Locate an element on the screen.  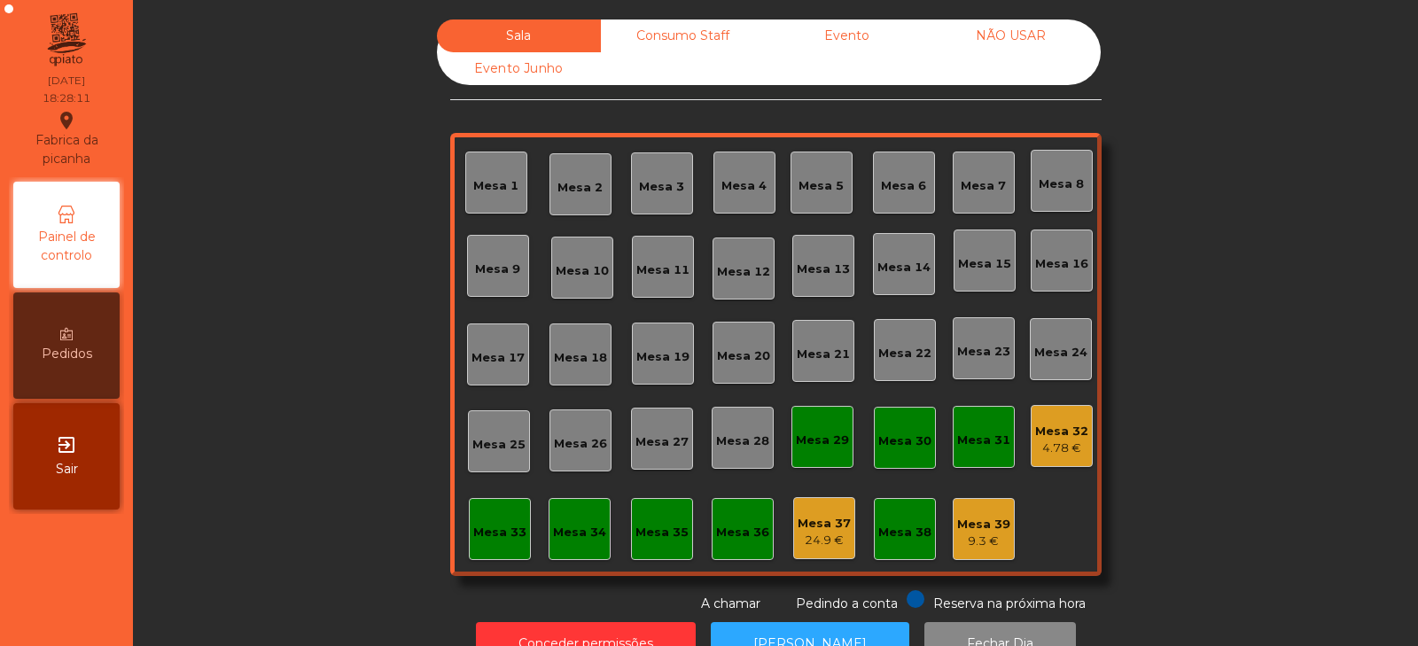
div: Mesa 35 is located at coordinates (662, 533).